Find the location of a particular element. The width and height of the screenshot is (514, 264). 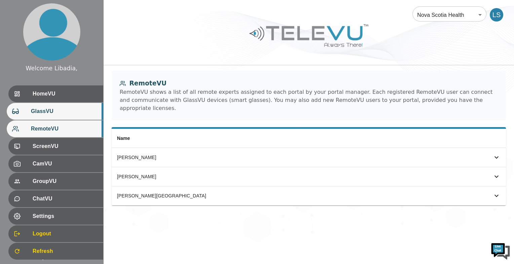

div: GlassVU is located at coordinates (55, 111).